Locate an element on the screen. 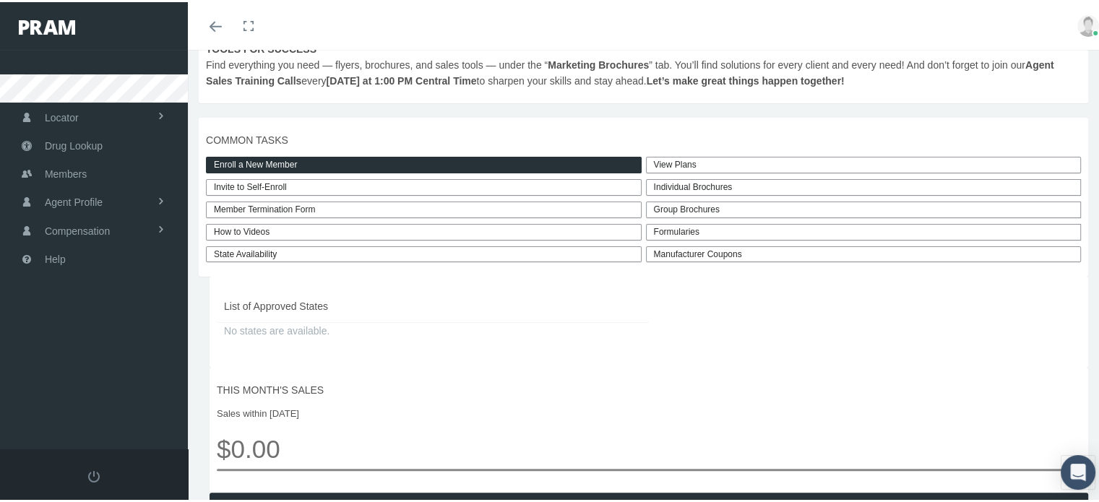 The width and height of the screenshot is (1099, 502). span: COMMON TASKS is located at coordinates (643, 138).